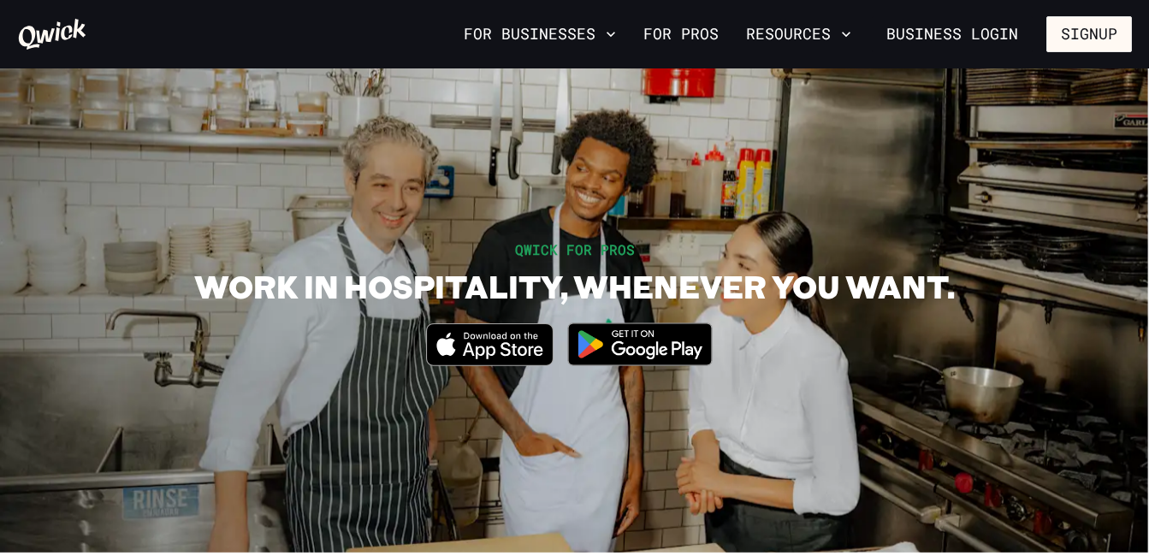 The width and height of the screenshot is (1149, 556). Describe the element at coordinates (490, 360) in the screenshot. I see `a: Download on the App Store` at that location.